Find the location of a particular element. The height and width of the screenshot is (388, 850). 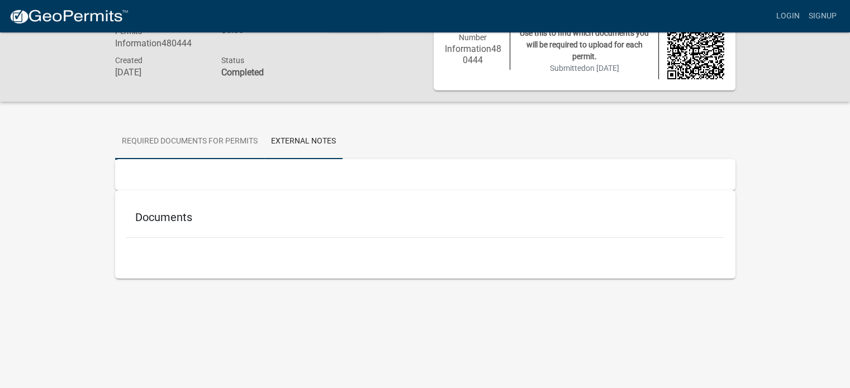

span: Status is located at coordinates (232, 60).